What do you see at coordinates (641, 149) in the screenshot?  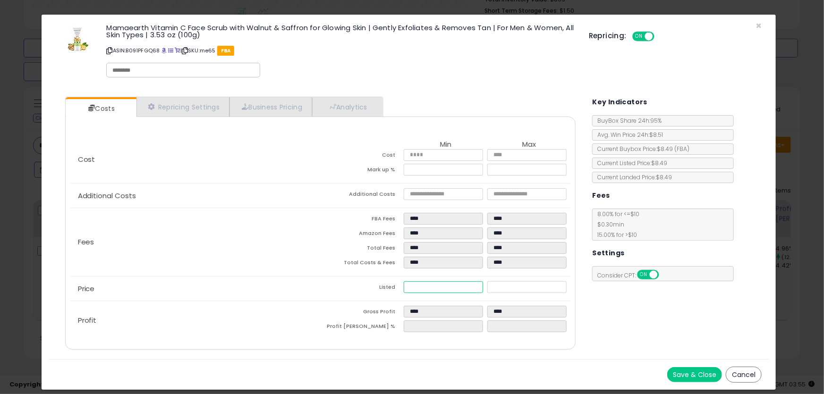 I see `span: Current Buybox Price:` at bounding box center [641, 149].